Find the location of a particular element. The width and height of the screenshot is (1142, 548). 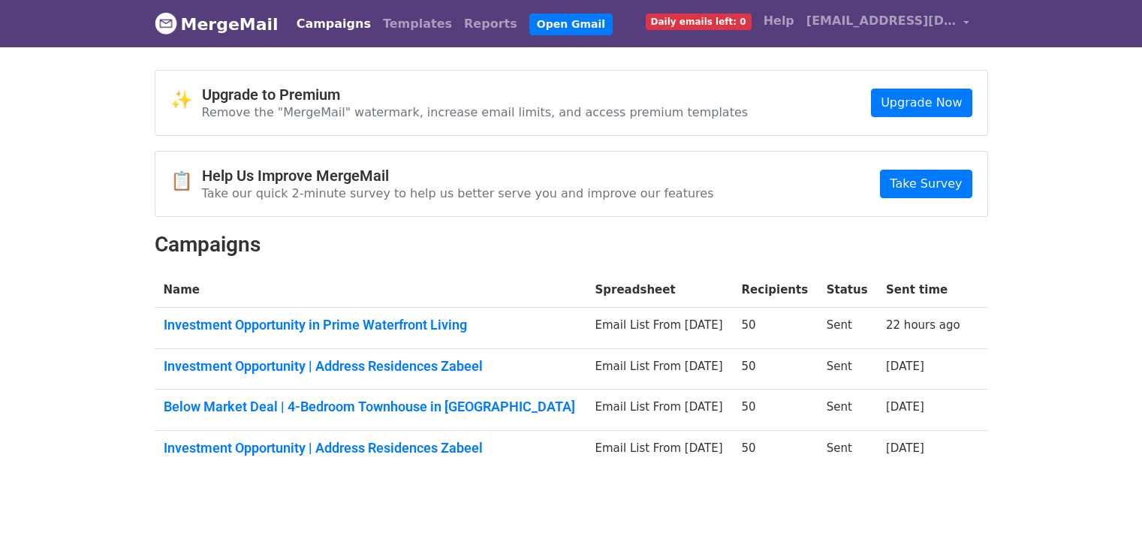

a: Daily emails left: 0 is located at coordinates (698, 21).